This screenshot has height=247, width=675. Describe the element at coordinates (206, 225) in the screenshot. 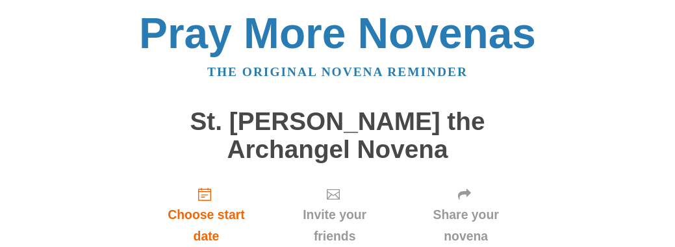

I see `span: Choose start date` at that location.